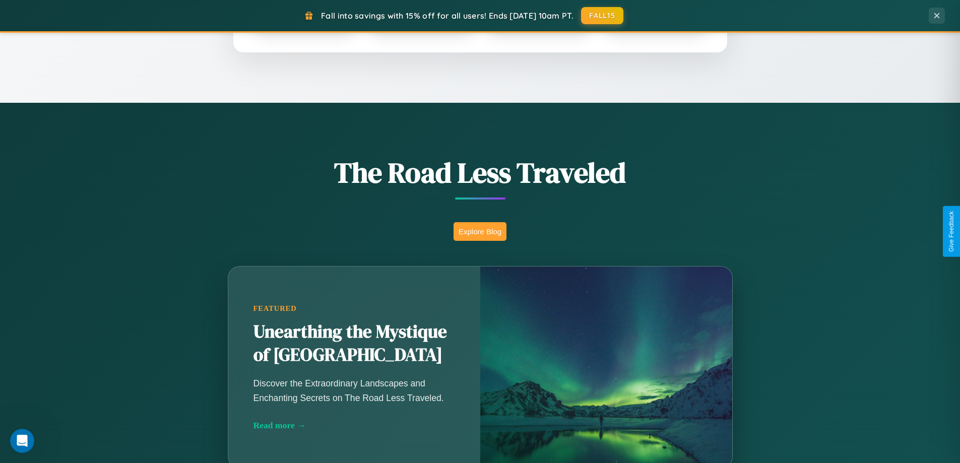 The height and width of the screenshot is (463, 960). What do you see at coordinates (952, 231) in the screenshot?
I see `div: Give Feedback` at bounding box center [952, 231].